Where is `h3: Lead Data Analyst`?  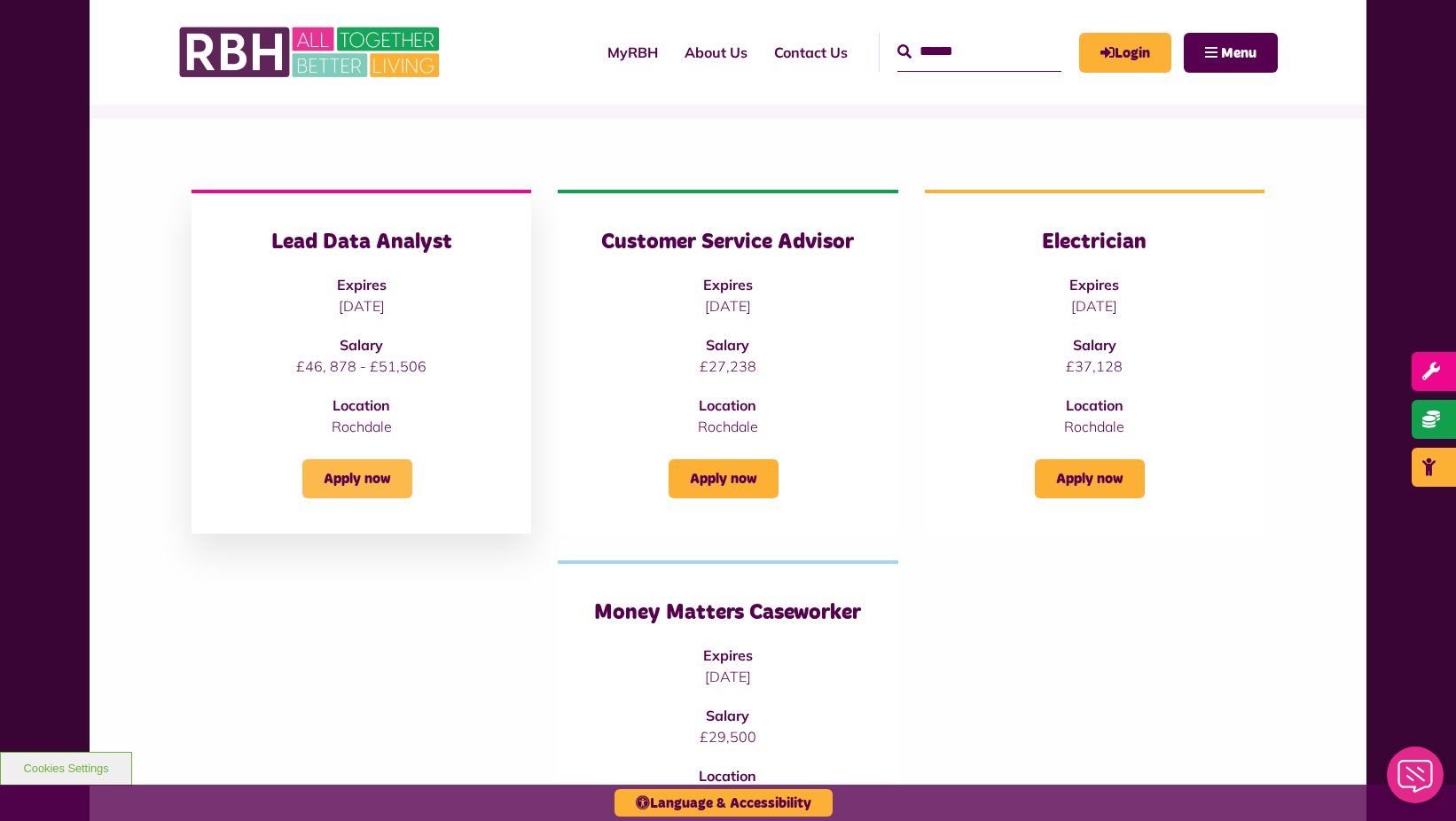
h3: Lead Data Analyst is located at coordinates (361, 242).